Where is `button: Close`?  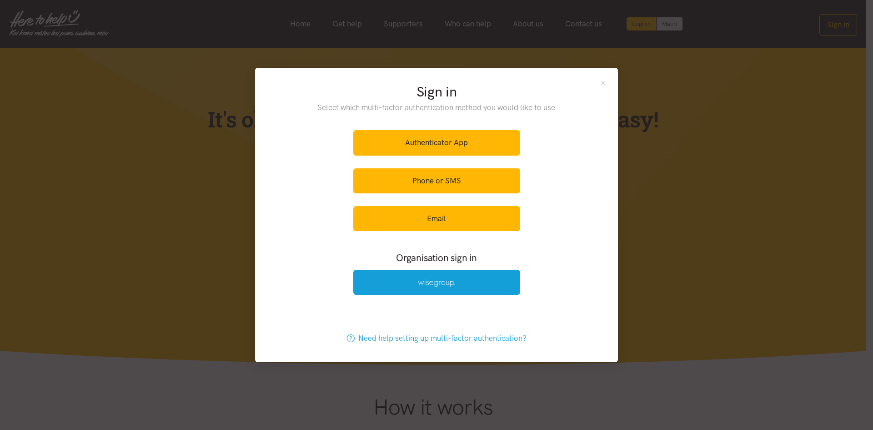
button: Close is located at coordinates (603, 82).